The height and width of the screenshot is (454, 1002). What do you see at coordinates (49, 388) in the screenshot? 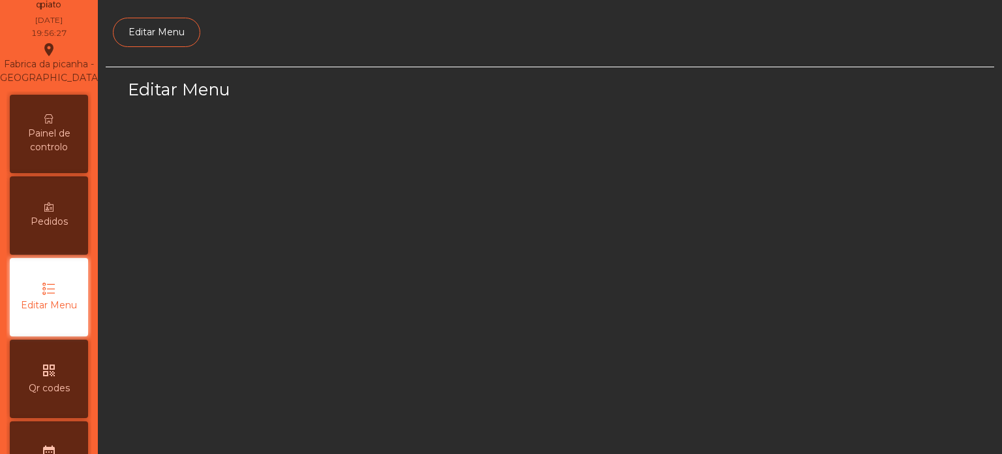
I see `span: Qr codes` at bounding box center [49, 388].